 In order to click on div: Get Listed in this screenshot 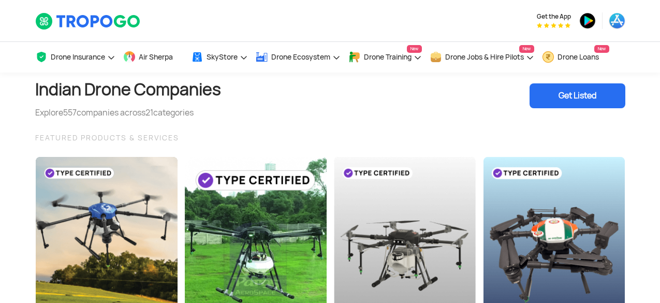, I will do `click(577, 96)`.